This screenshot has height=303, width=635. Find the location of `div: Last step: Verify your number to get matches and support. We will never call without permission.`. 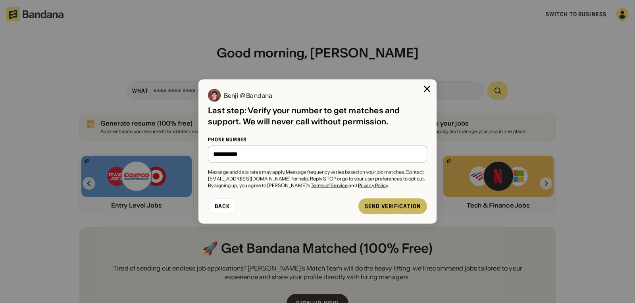

div: Last step: Verify your number to get matches and support. We will never call without permission. is located at coordinates (317, 116).